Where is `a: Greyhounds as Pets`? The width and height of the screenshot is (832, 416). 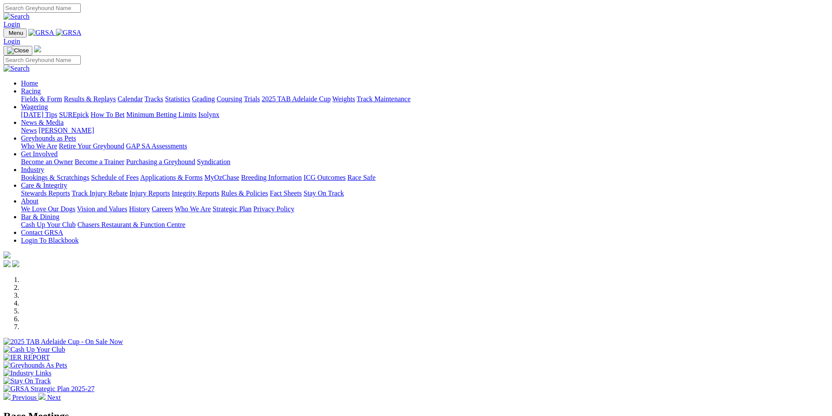 a: Greyhounds as Pets is located at coordinates (48, 138).